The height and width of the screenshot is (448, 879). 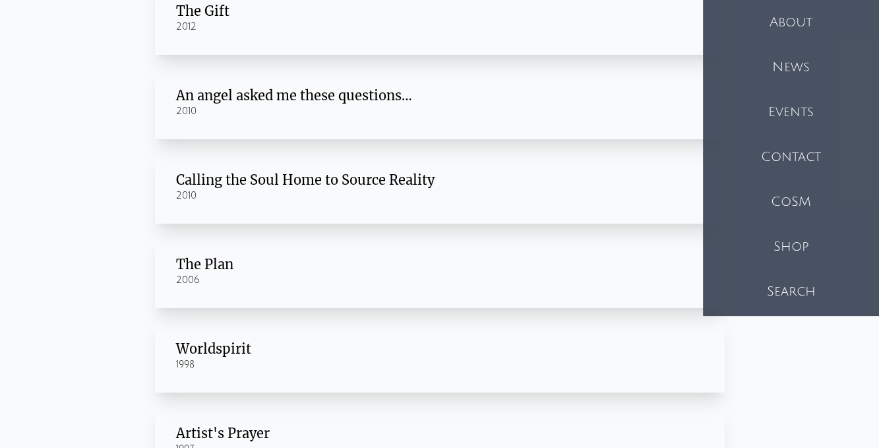 What do you see at coordinates (440, 349) in the screenshot?
I see `div: Worldspirit` at bounding box center [440, 349].